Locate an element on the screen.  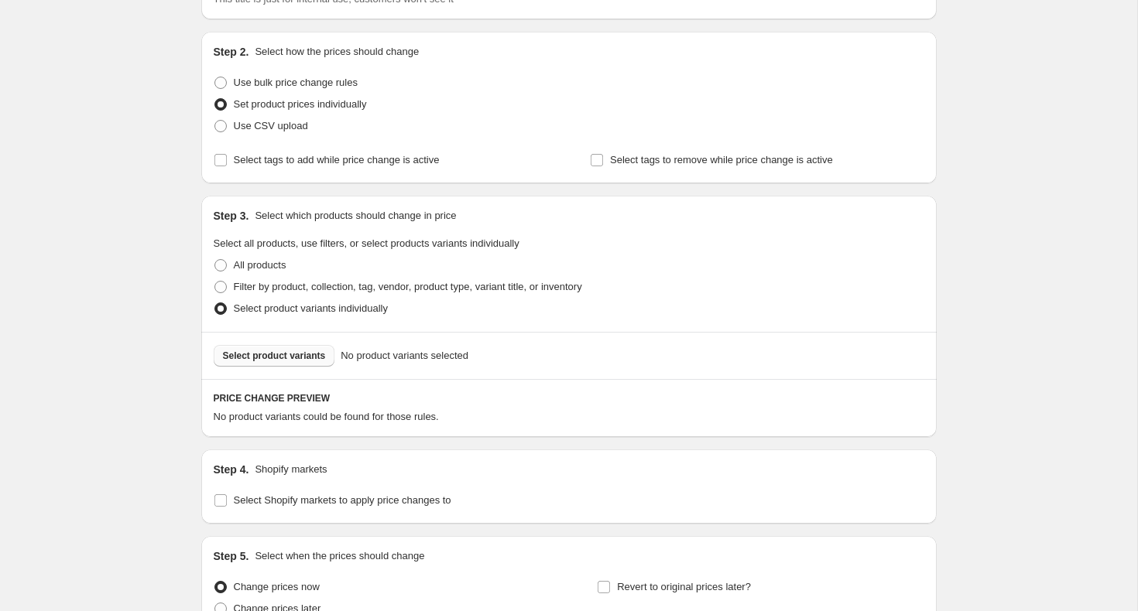
span: Change prices now is located at coordinates (276, 587).